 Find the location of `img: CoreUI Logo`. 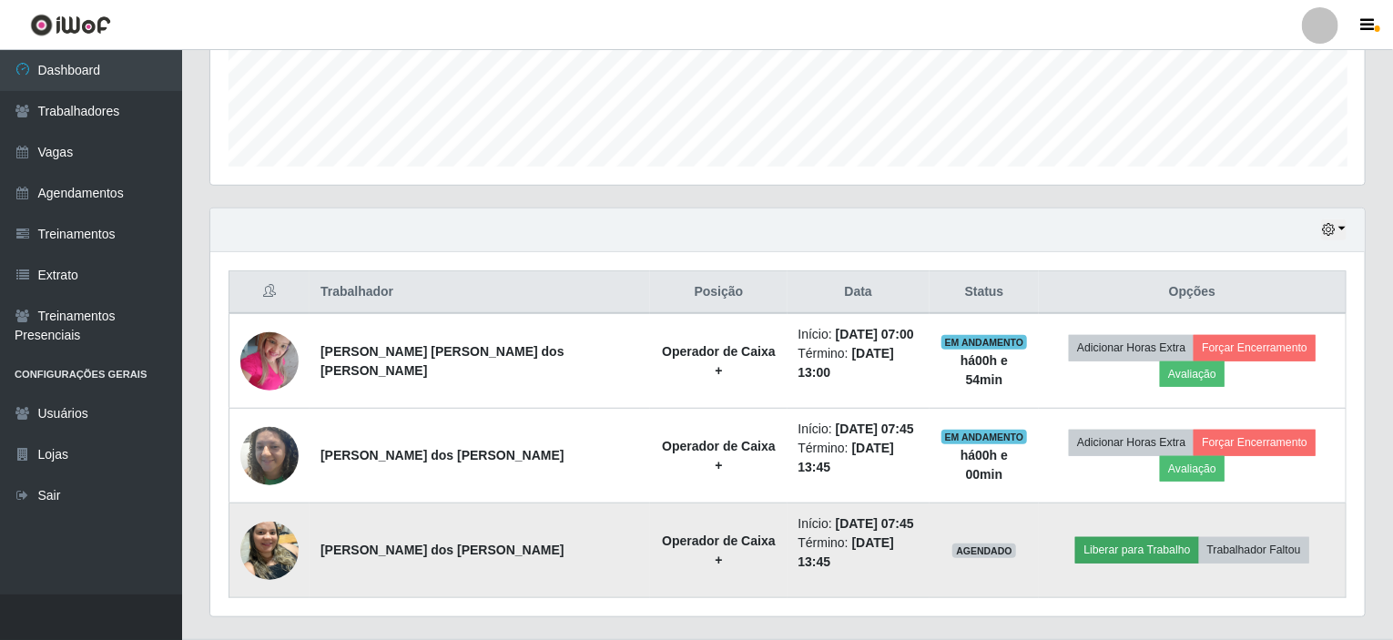

img: CoreUI Logo is located at coordinates (70, 25).